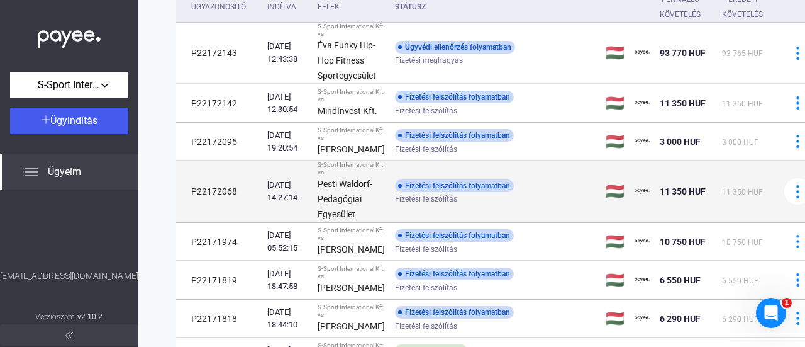 The width and height of the screenshot is (805, 347). What do you see at coordinates (787, 303) in the screenshot?
I see `span: 1` at bounding box center [787, 303].